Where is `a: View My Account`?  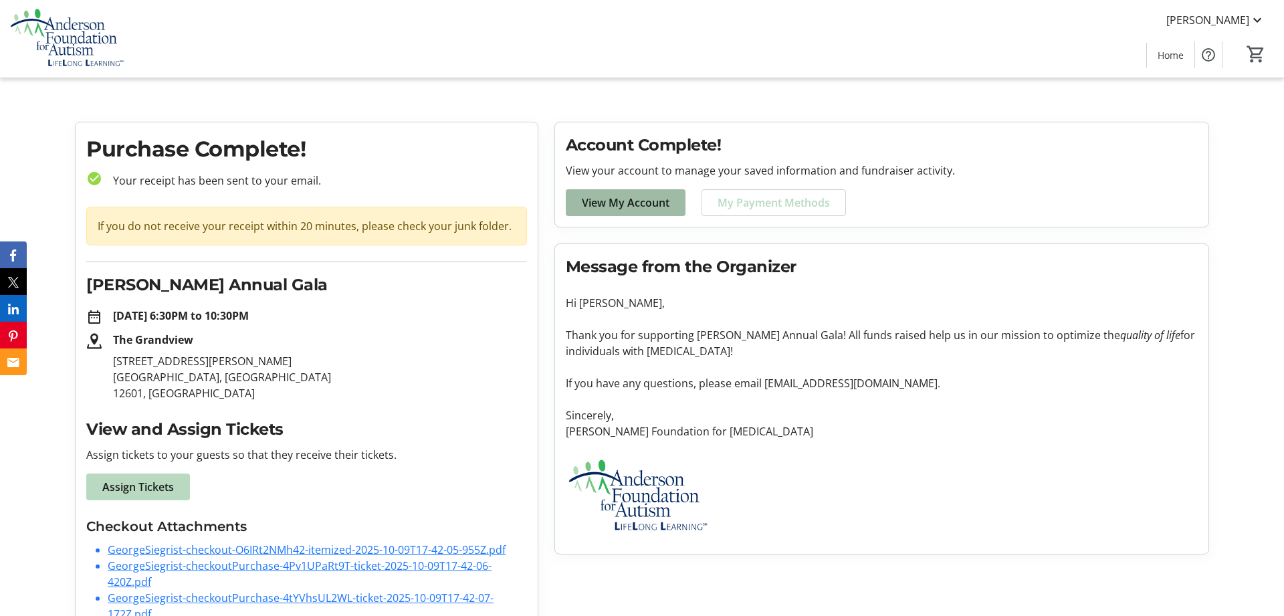 a: View My Account is located at coordinates (625, 203).